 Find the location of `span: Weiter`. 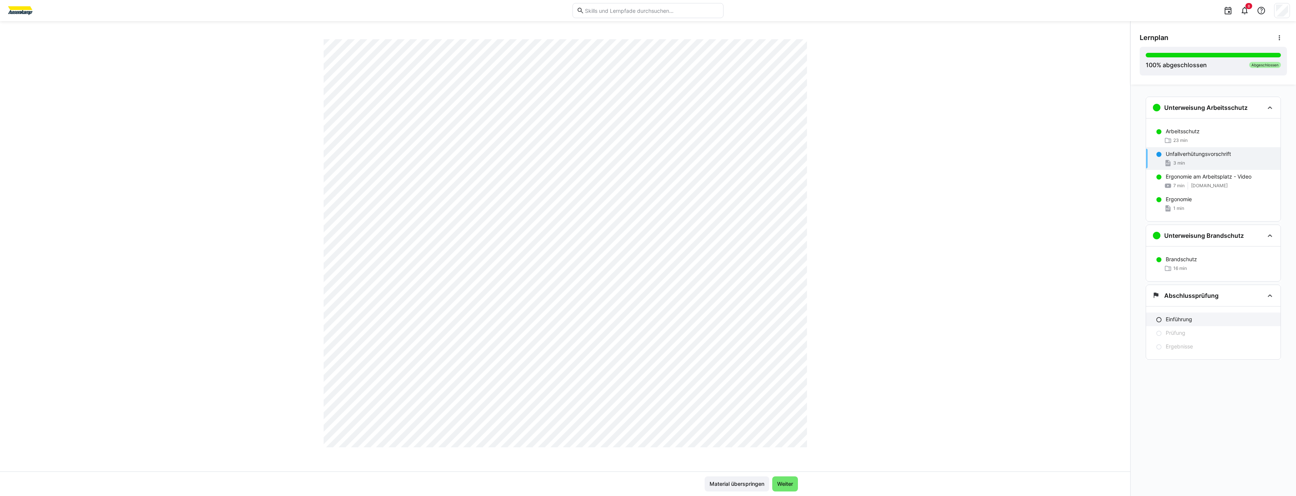

span: Weiter is located at coordinates (785, 484).